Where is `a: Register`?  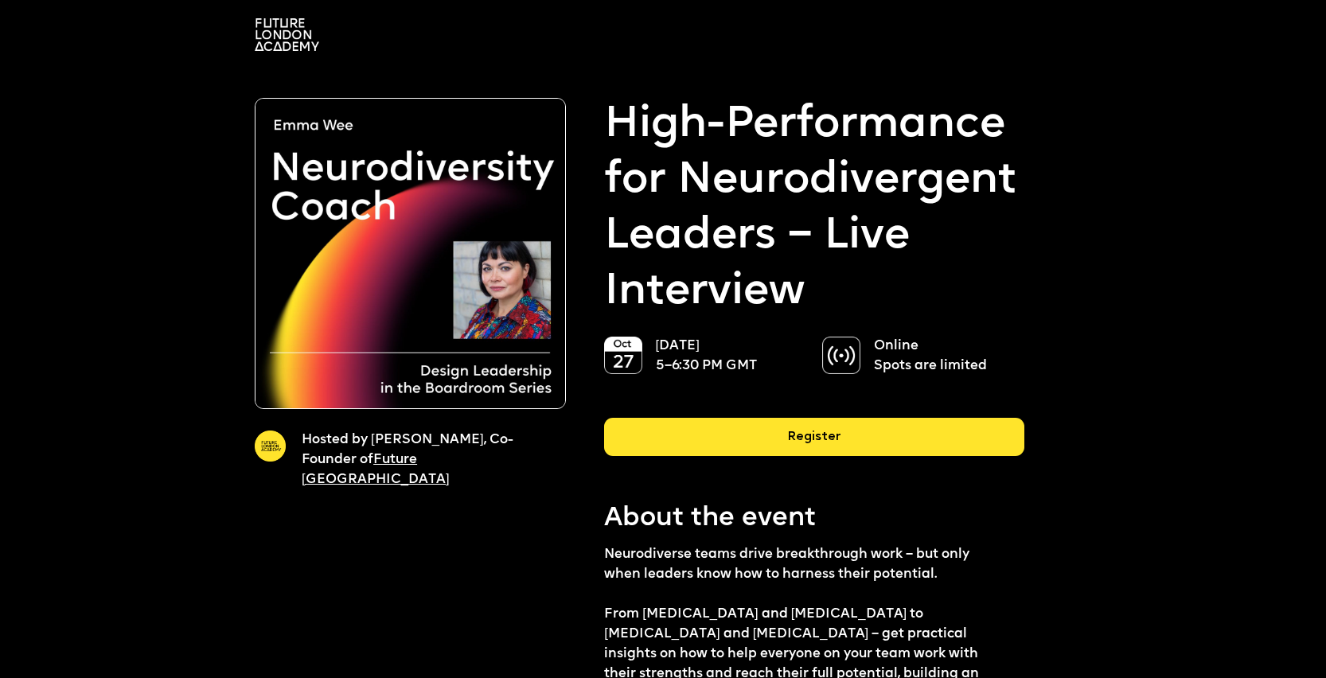 a: Register is located at coordinates (814, 443).